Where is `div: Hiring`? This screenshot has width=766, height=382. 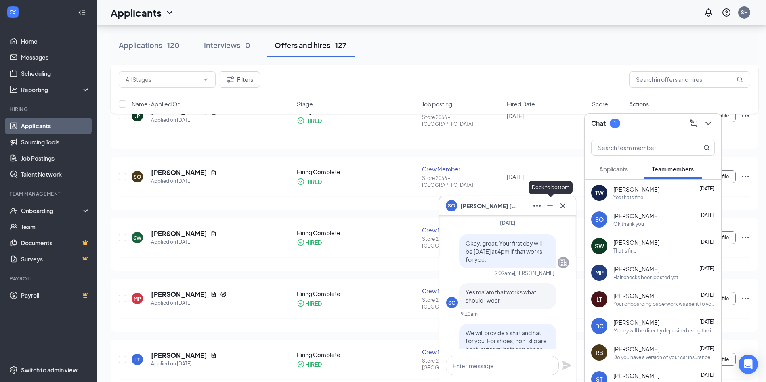
div: Hiring is located at coordinates (49, 109).